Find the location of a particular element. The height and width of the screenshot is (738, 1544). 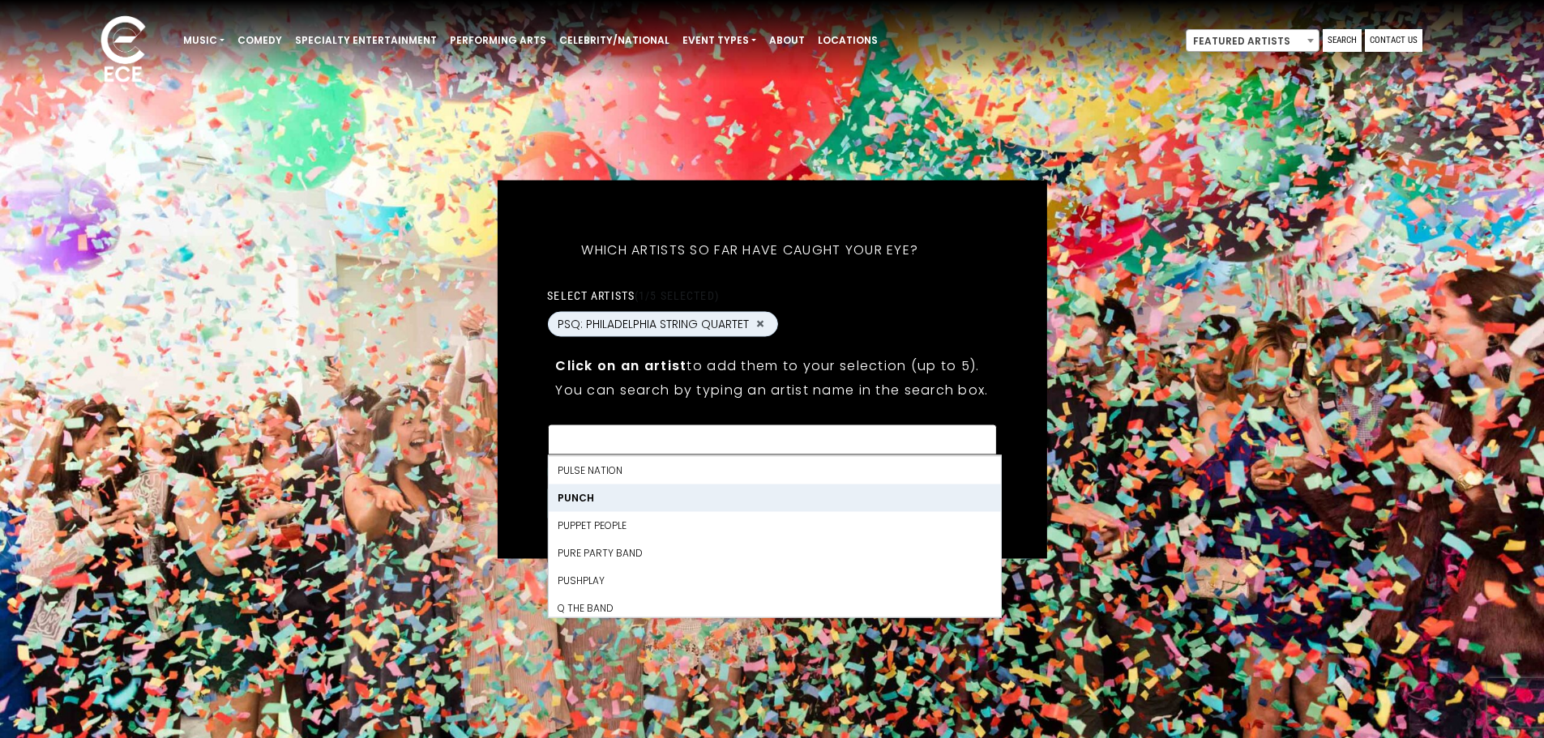

a: Specialty Entertainment is located at coordinates (366, 41).